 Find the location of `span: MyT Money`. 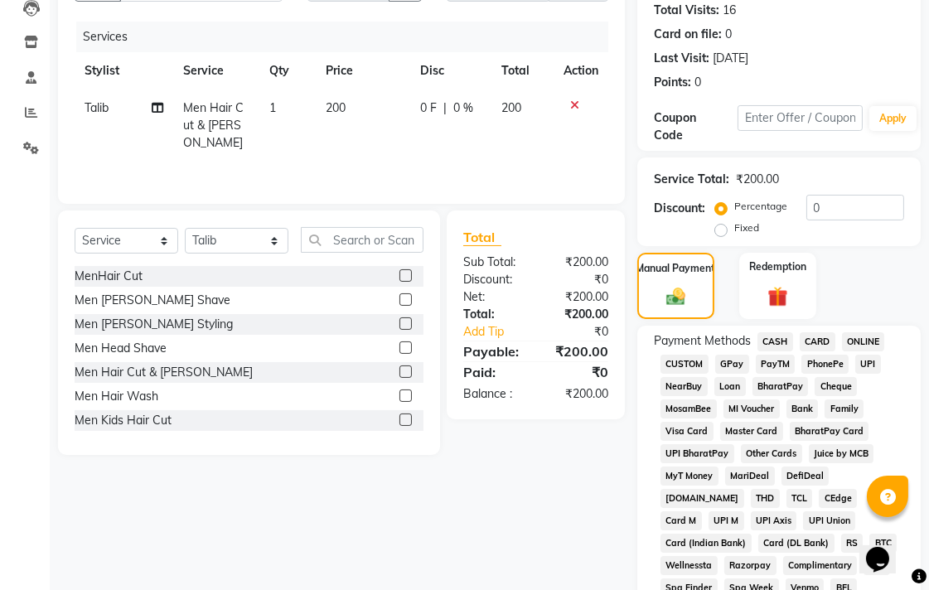

span: MyT Money is located at coordinates (689, 476).